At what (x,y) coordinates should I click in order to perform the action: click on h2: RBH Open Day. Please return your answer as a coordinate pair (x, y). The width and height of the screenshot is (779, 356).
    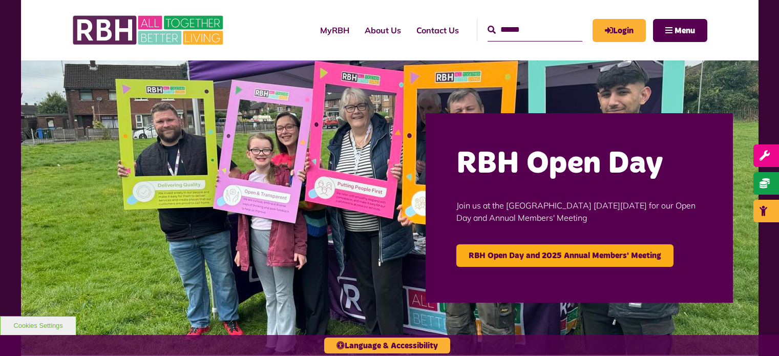
    Looking at the image, I should click on (579, 164).